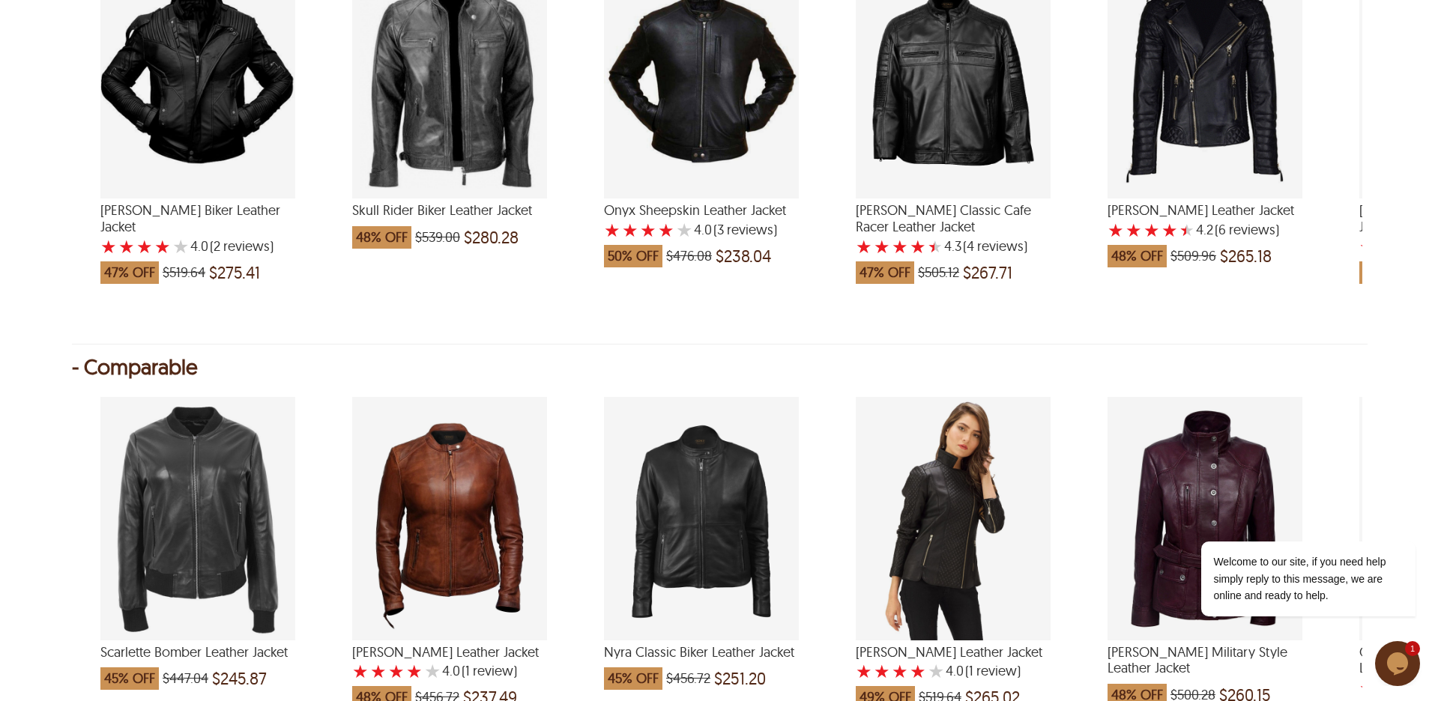  I want to click on span: $280.28, so click(491, 238).